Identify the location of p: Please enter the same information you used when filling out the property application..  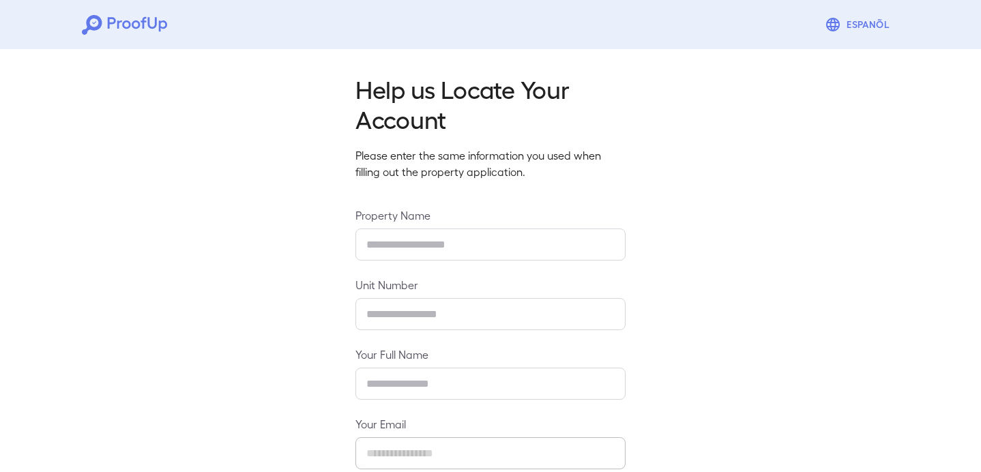
(490, 164).